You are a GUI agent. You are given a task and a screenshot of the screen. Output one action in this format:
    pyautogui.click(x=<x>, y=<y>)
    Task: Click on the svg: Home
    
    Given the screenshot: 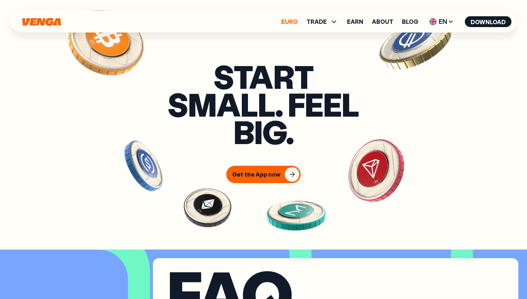 What is the action you would take?
    pyautogui.click(x=42, y=22)
    